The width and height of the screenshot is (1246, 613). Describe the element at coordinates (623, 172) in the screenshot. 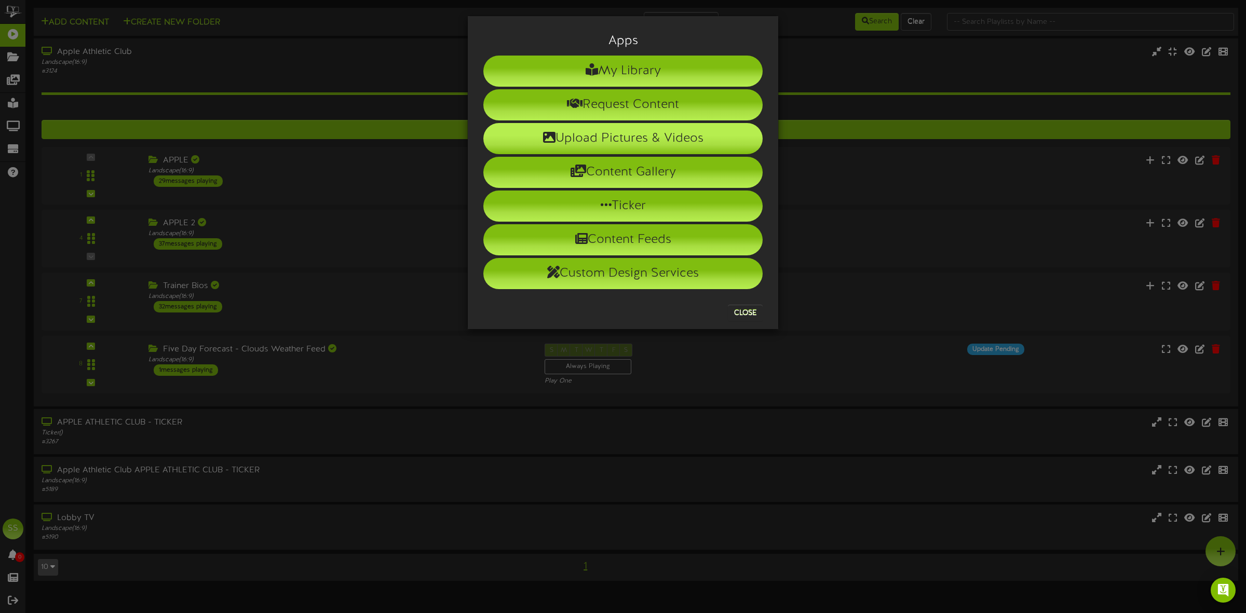

I see `li: Content Gallery` at that location.